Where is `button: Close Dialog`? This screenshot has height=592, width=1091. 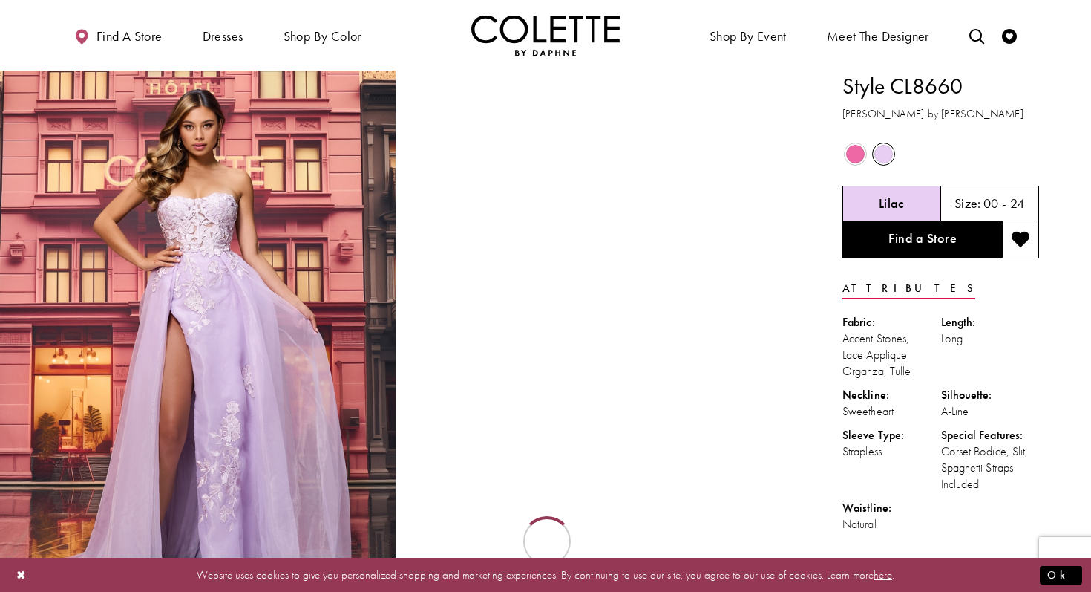 button: Close Dialog is located at coordinates (22, 574).